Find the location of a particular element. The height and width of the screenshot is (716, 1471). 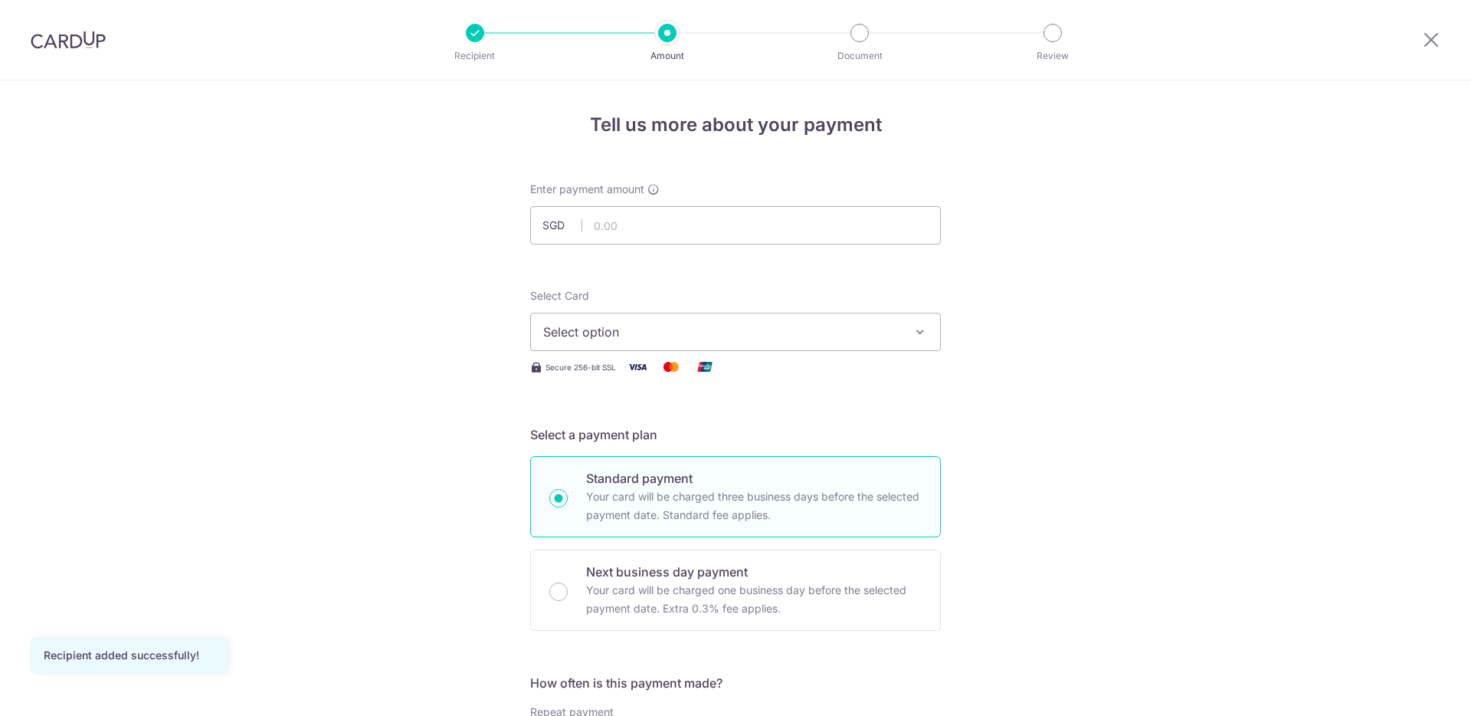

p: Your card will be charged one business day before the selected payment date. Extra 0.3% fee applies. is located at coordinates (754, 599).